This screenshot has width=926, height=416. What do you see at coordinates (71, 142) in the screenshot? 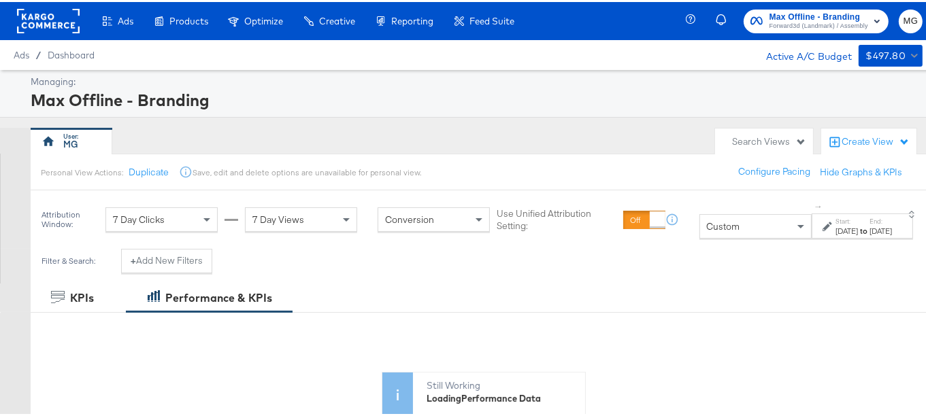
I see `div: MG` at bounding box center [71, 142].